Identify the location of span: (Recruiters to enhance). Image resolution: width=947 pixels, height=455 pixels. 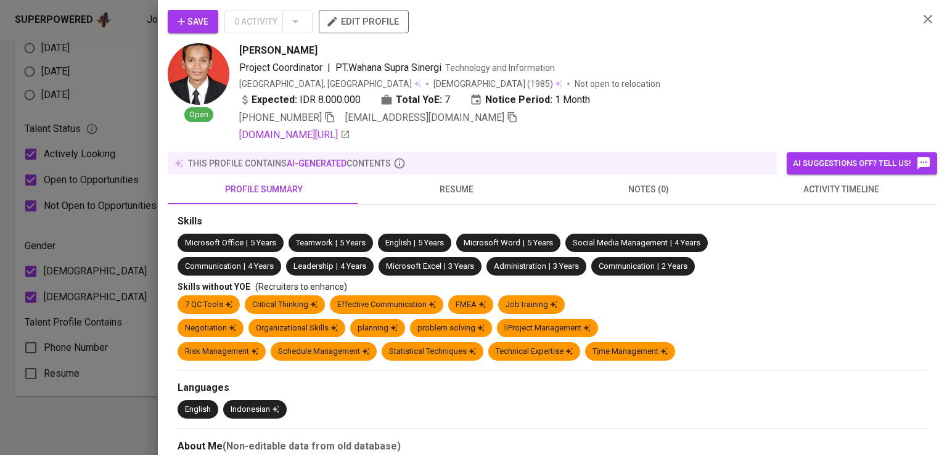
(301, 287).